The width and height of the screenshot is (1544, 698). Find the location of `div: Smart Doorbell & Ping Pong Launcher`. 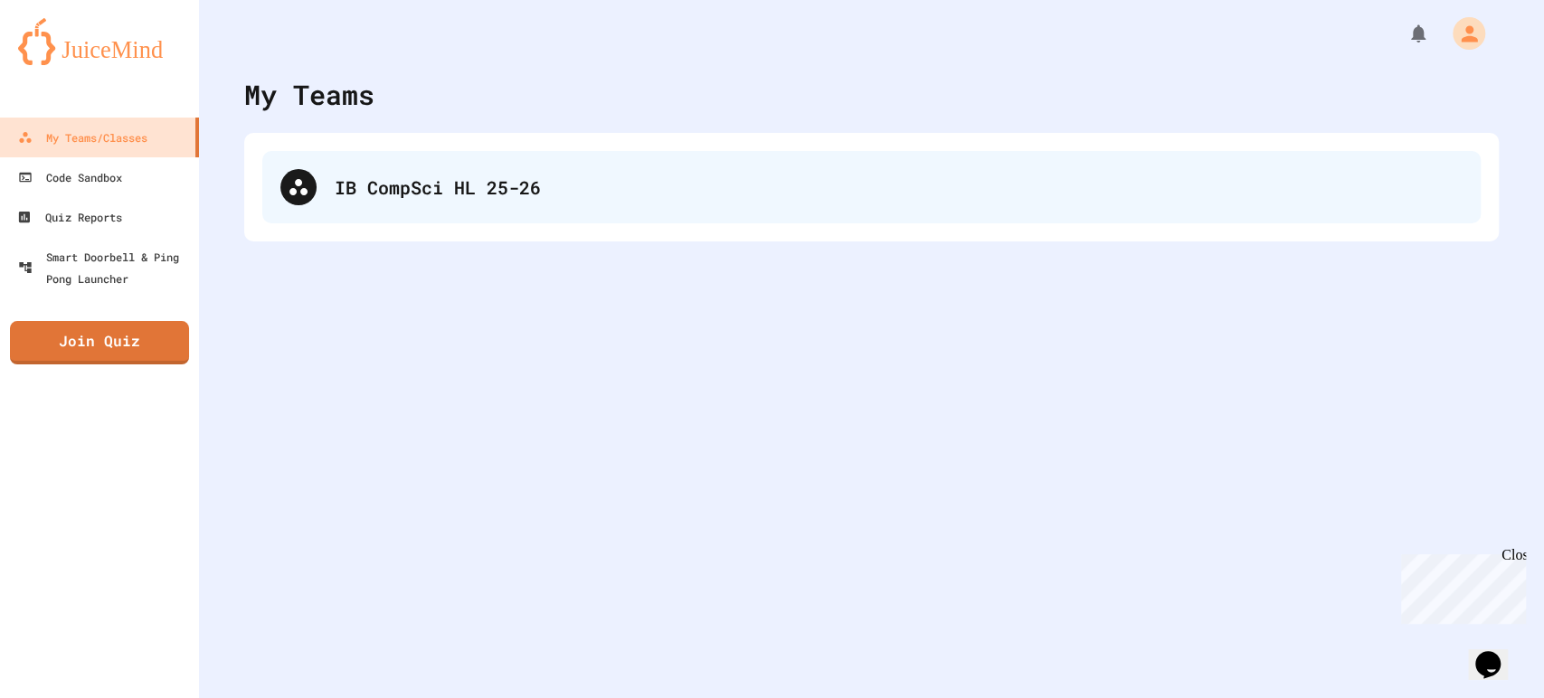

div: Smart Doorbell & Ping Pong Launcher is located at coordinates (105, 268).